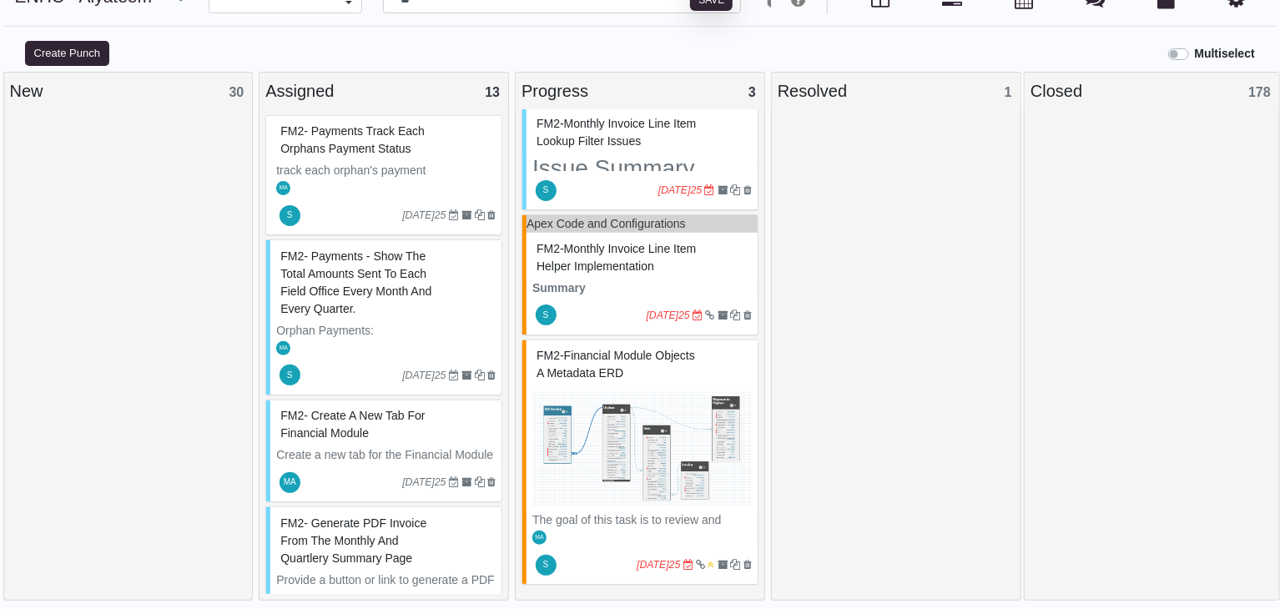 This screenshot has height=609, width=1280. Describe the element at coordinates (616, 364) in the screenshot. I see `span: #80314` at that location.